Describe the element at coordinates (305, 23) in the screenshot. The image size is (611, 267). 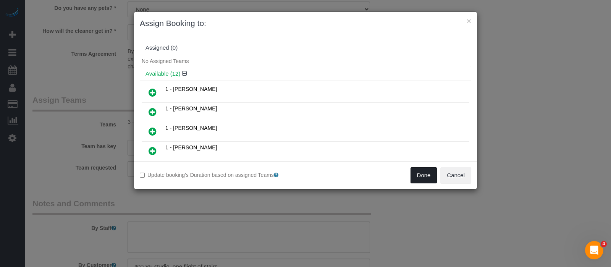
I see `h3: Assign Booking to:` at that location.